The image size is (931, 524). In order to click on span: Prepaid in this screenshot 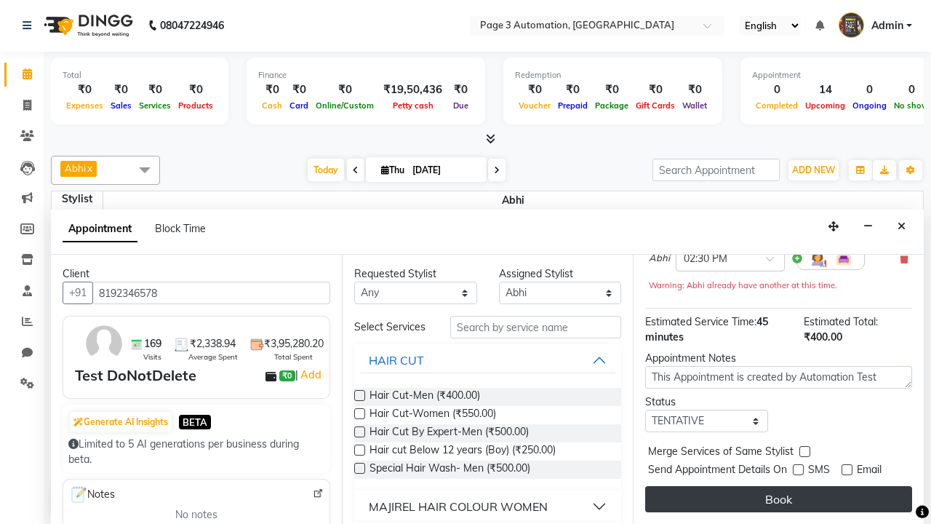, I will do `click(572, 105)`.